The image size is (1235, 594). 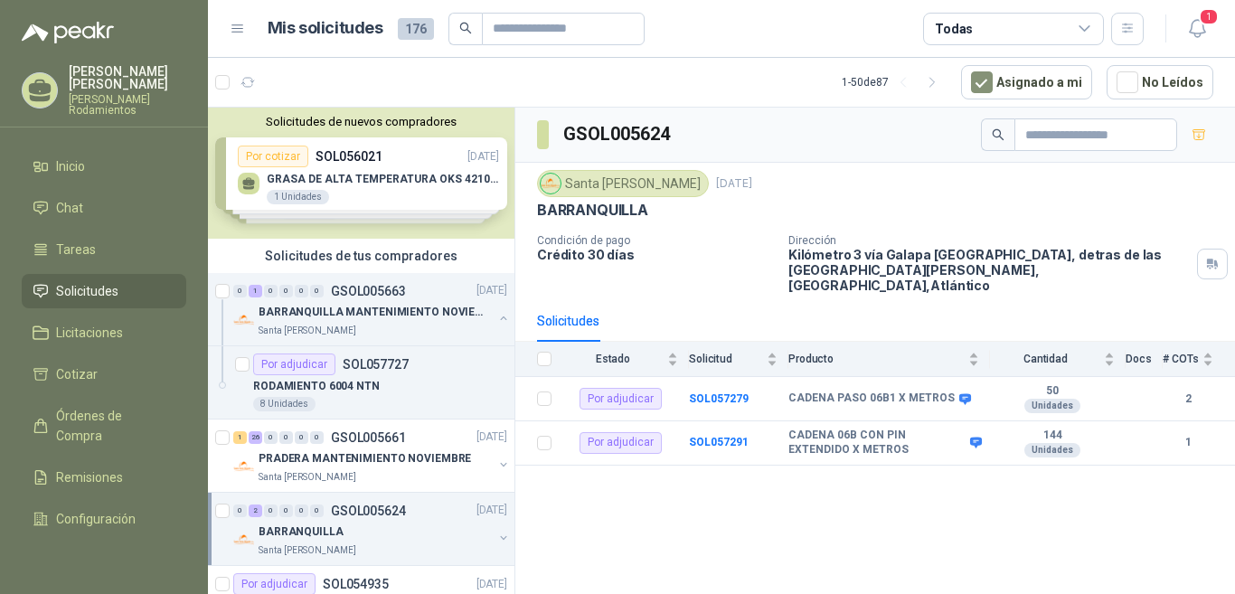 What do you see at coordinates (655, 254) in the screenshot?
I see `p: Crédito 30 días` at bounding box center [655, 254].